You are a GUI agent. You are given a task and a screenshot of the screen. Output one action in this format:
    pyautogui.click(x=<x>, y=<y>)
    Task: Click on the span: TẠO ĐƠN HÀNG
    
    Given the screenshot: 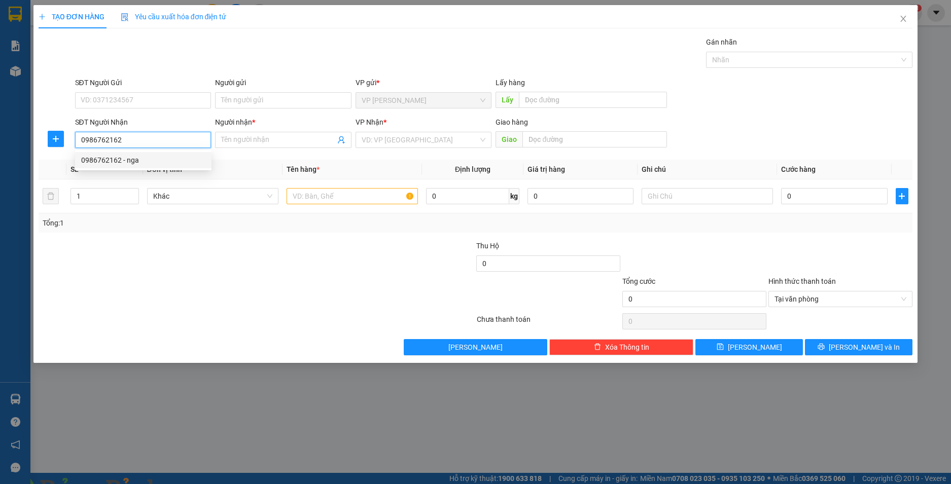 What is the action you would take?
    pyautogui.click(x=72, y=17)
    